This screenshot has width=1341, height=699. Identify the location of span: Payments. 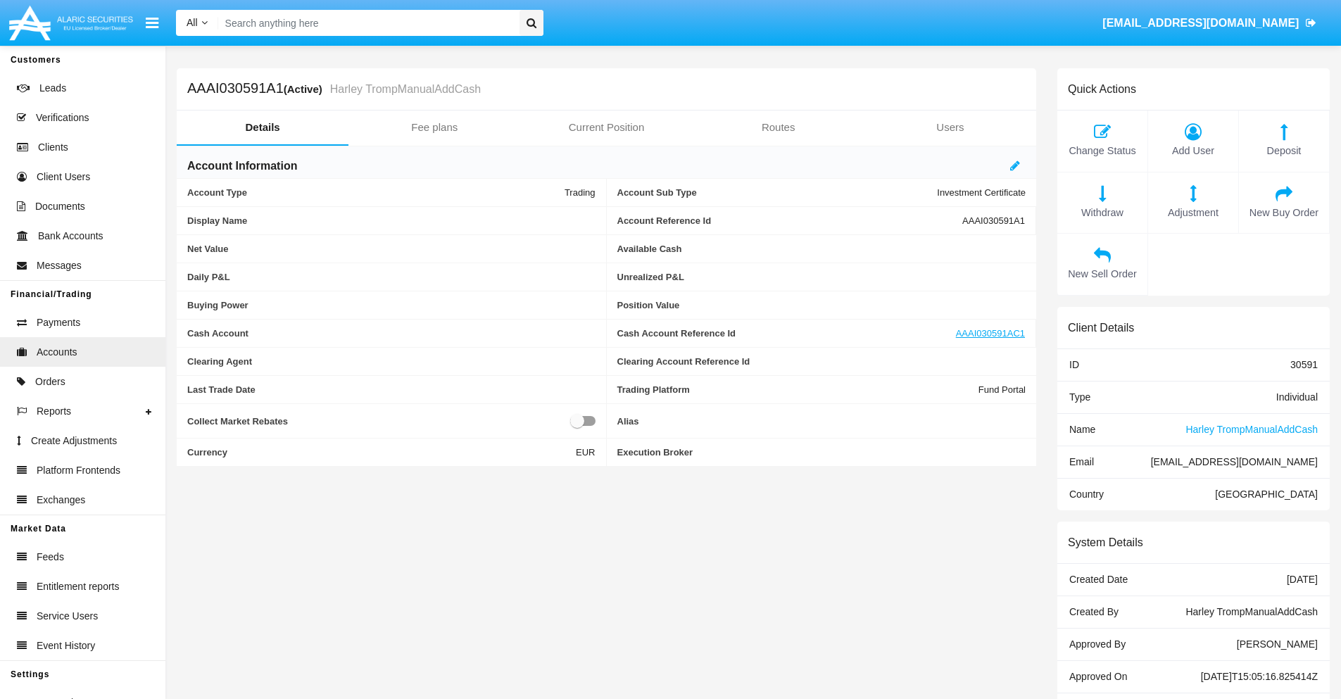
(58, 322).